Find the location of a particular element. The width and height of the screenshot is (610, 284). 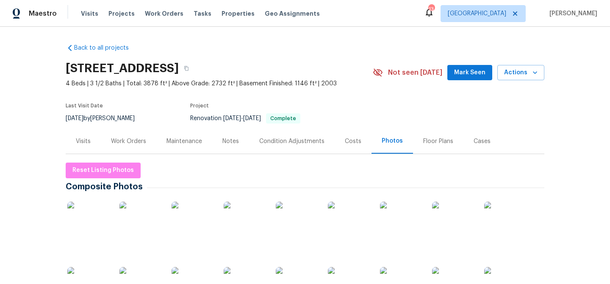

span: Mark Seen is located at coordinates (470, 72).